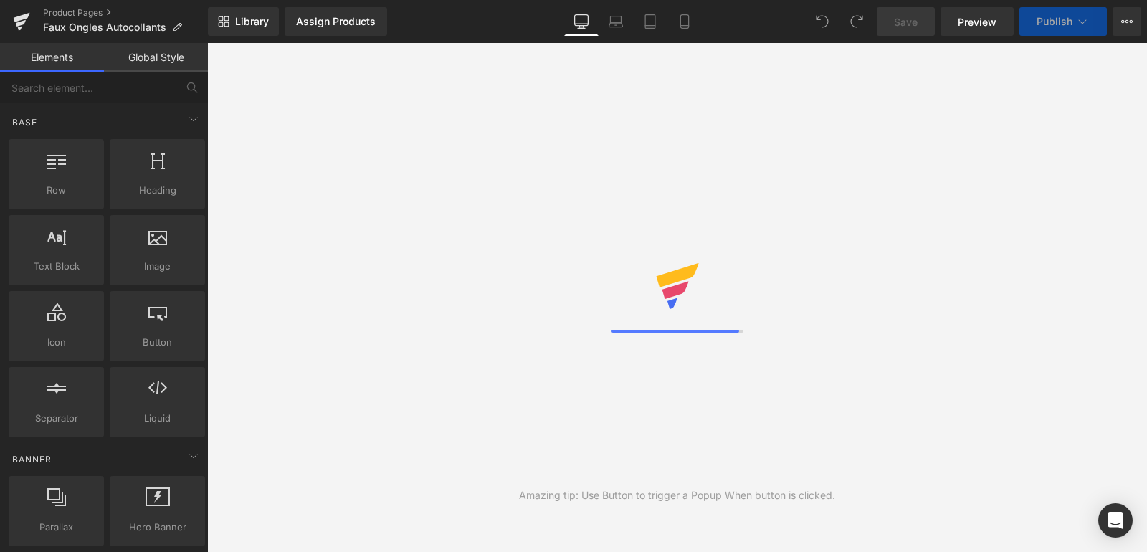 This screenshot has height=552, width=1147. Describe the element at coordinates (56, 266) in the screenshot. I see `span: Text Block` at that location.